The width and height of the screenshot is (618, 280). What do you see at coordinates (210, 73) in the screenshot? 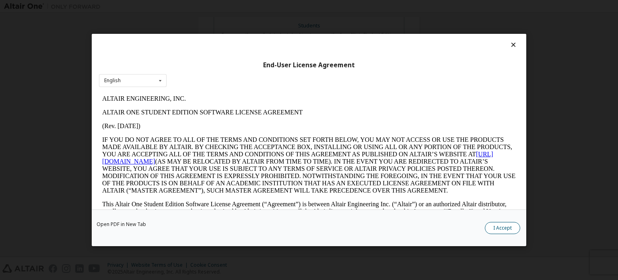
I see `p: IF YOU DO NOT AGREE TO ALL OF THE TERMS AND CONDITIONS SET FORTH BELOW, YOU MAY NOT ACCESS OR USE...` at bounding box center [210, 73].